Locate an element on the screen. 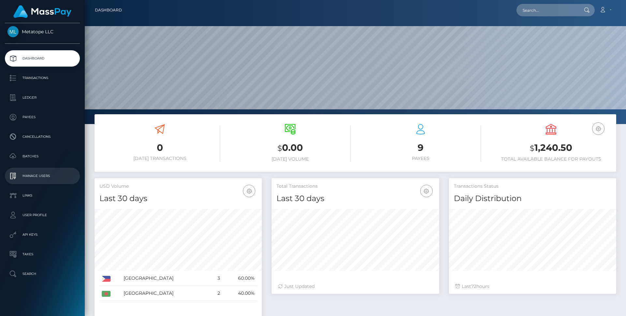  p: Ledger is located at coordinates (42, 98).